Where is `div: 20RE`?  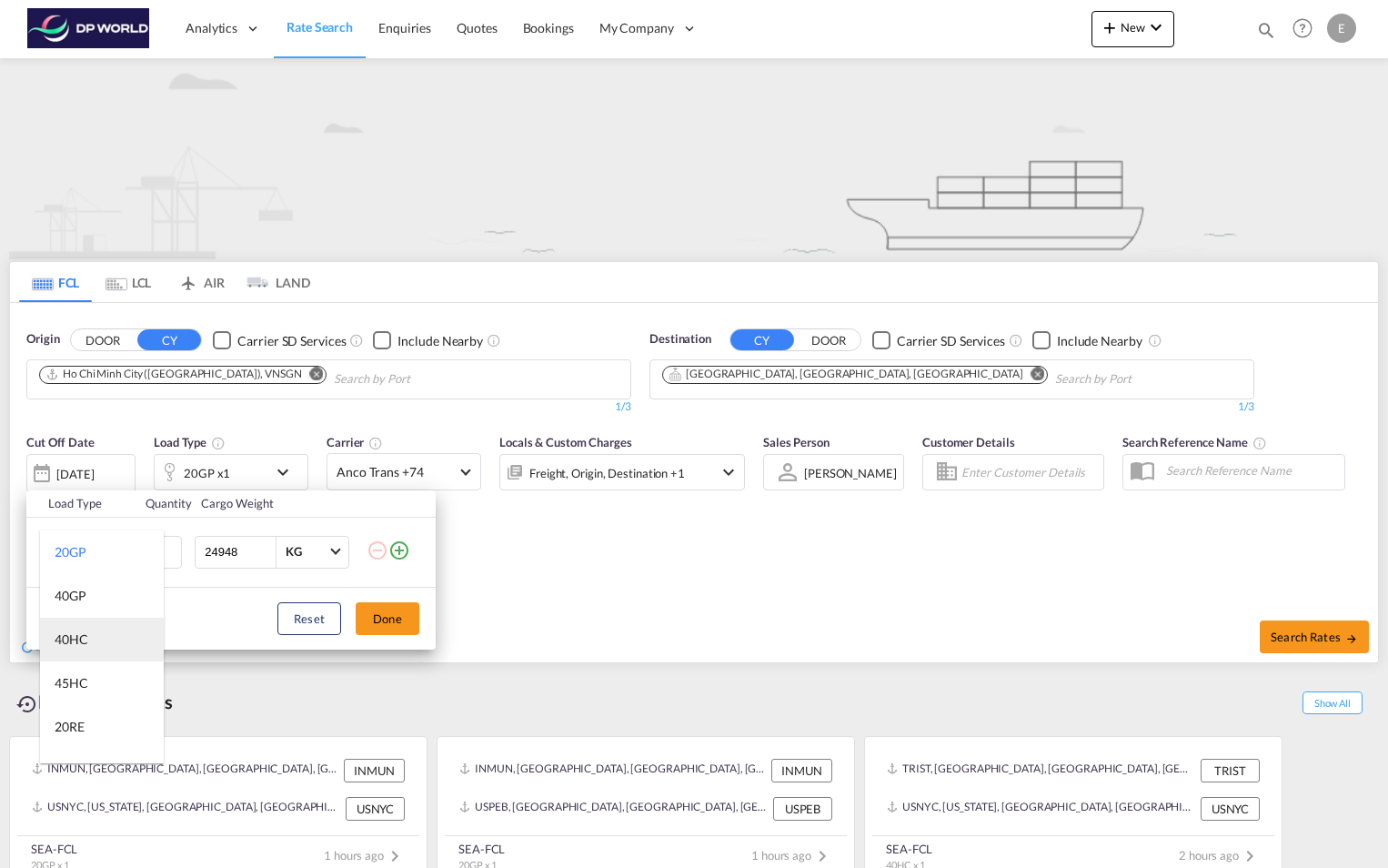
div: 20RE is located at coordinates (69, 726).